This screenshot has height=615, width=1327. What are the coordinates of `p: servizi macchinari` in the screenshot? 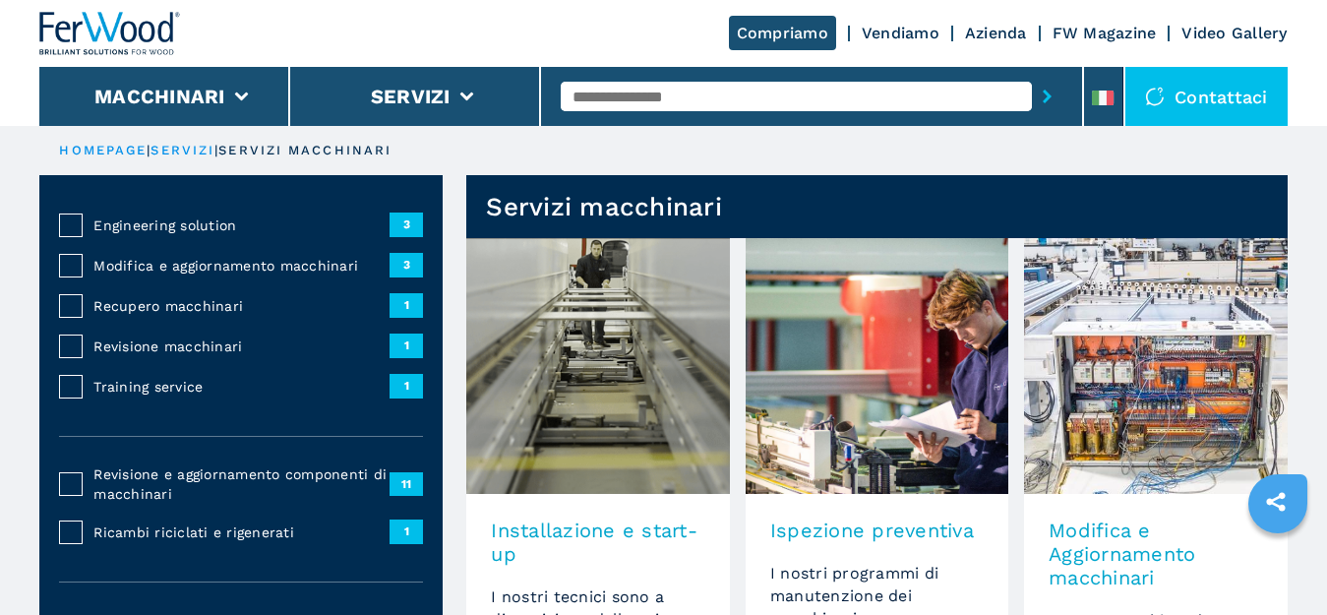 It's located at (305, 151).